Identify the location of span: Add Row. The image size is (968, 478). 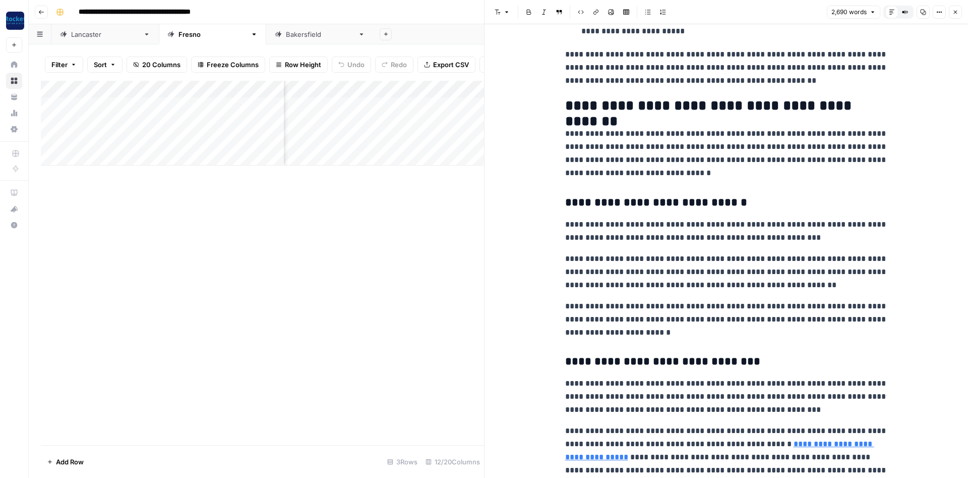
(70, 461).